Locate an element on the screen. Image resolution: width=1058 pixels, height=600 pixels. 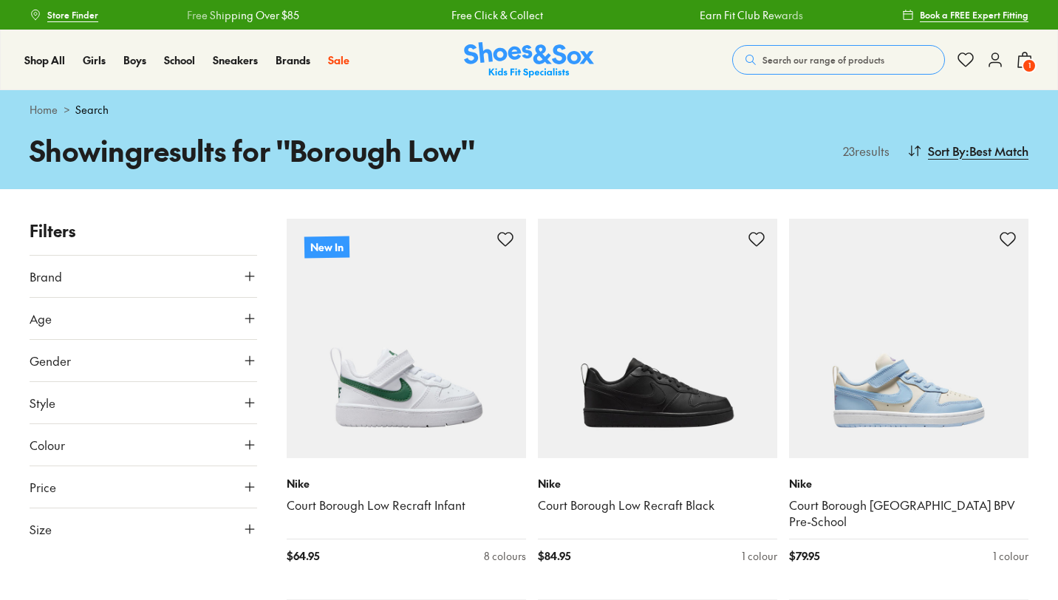
span: Store Finder is located at coordinates (72, 15).